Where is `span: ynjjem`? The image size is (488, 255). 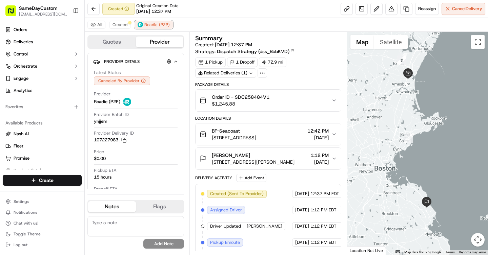
span: ynjjem is located at coordinates (101, 122).